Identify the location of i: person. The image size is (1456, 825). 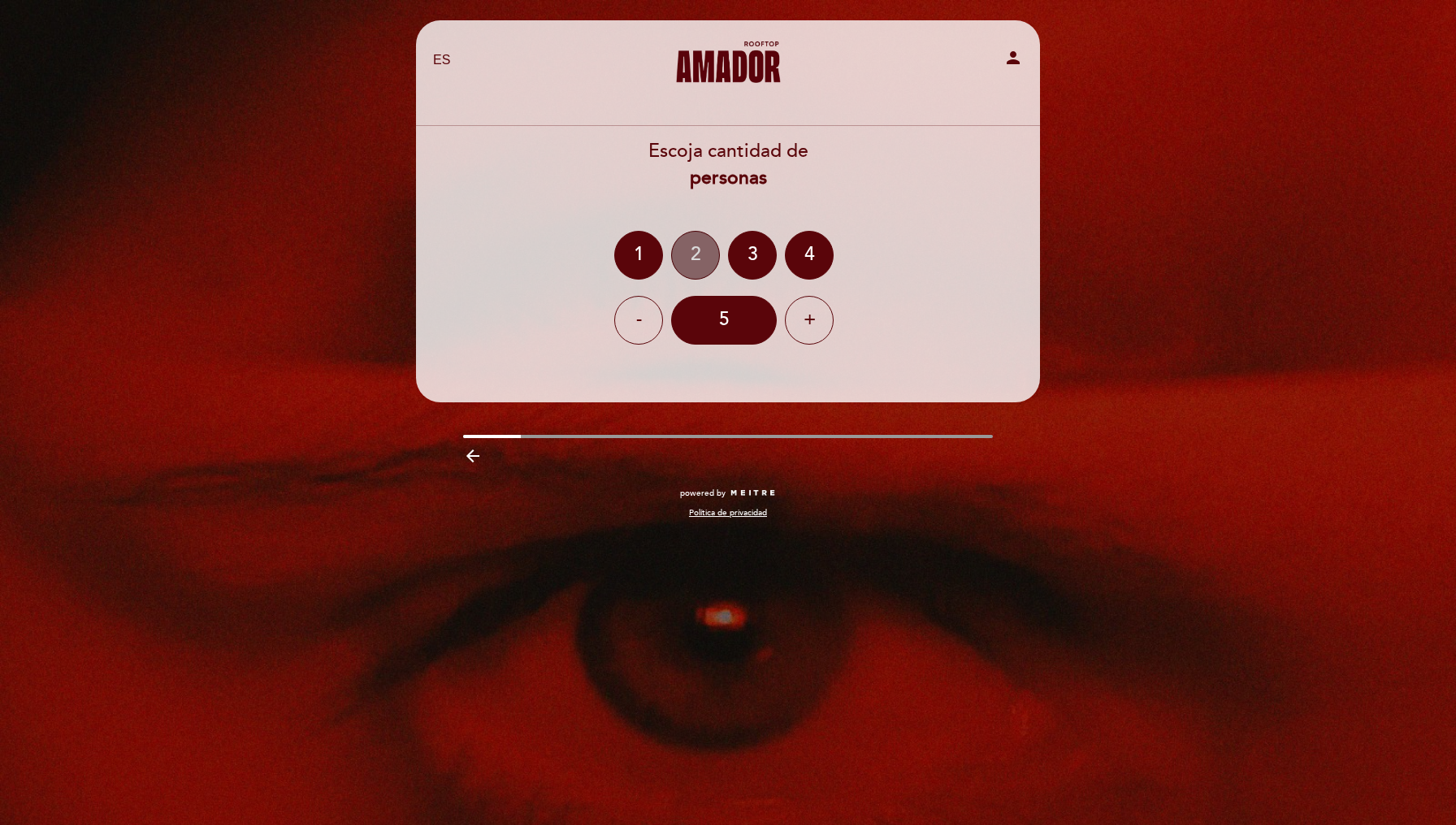
(1013, 58).